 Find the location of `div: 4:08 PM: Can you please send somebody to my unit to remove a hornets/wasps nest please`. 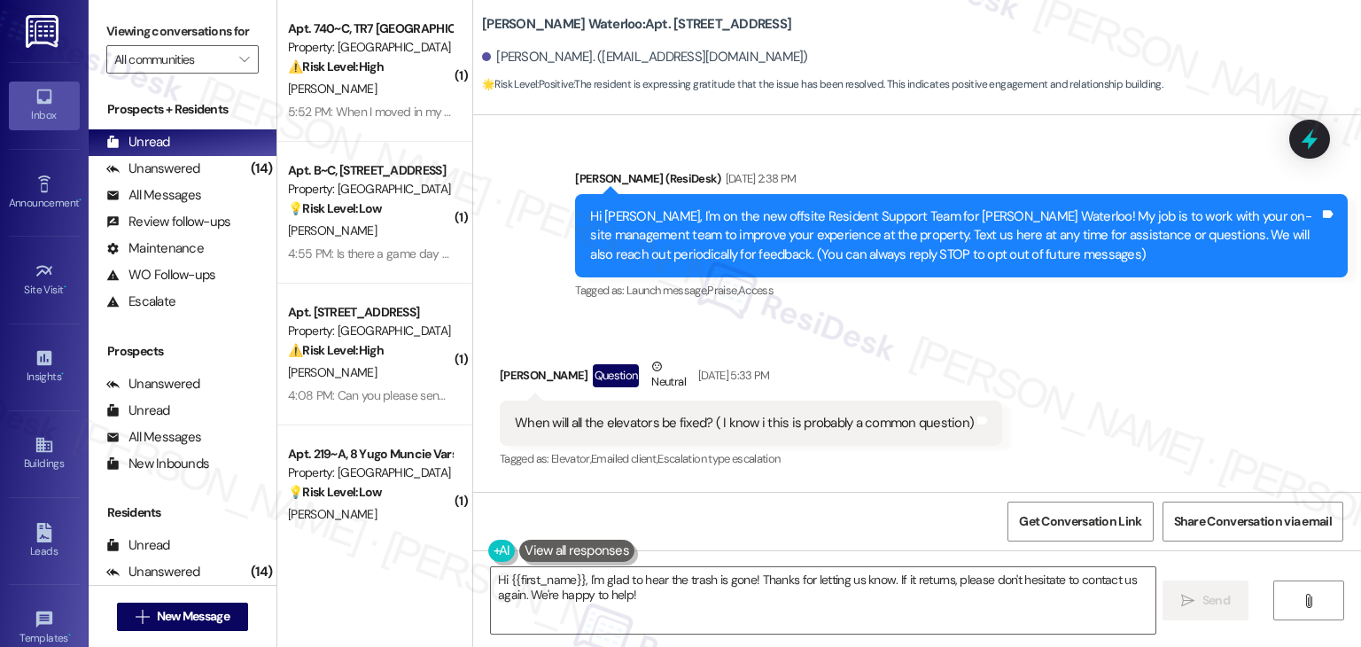

div: 4:08 PM: Can you please send somebody to my unit to remove a hornets/wasps nest please is located at coordinates (527, 395).